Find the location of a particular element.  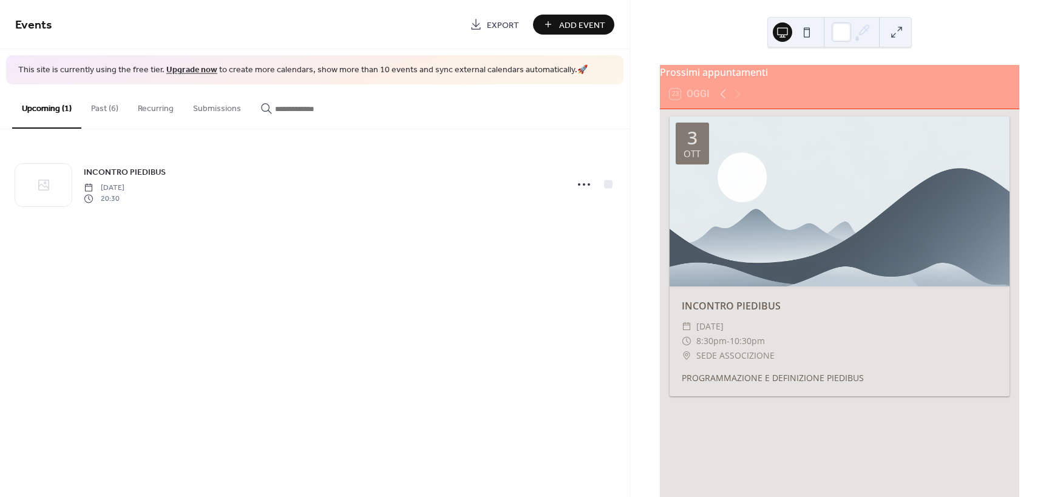

span: SEDE ASSOCIZIONE is located at coordinates (735, 356).